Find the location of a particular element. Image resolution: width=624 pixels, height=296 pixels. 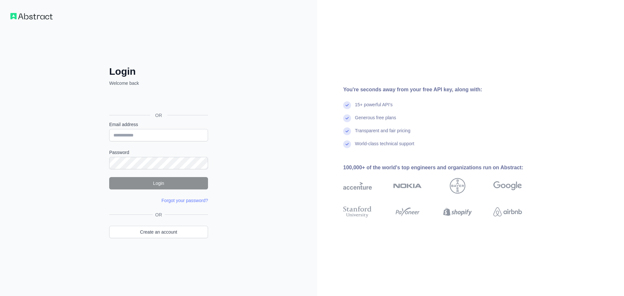

img: Workflow is located at coordinates (32, 16).